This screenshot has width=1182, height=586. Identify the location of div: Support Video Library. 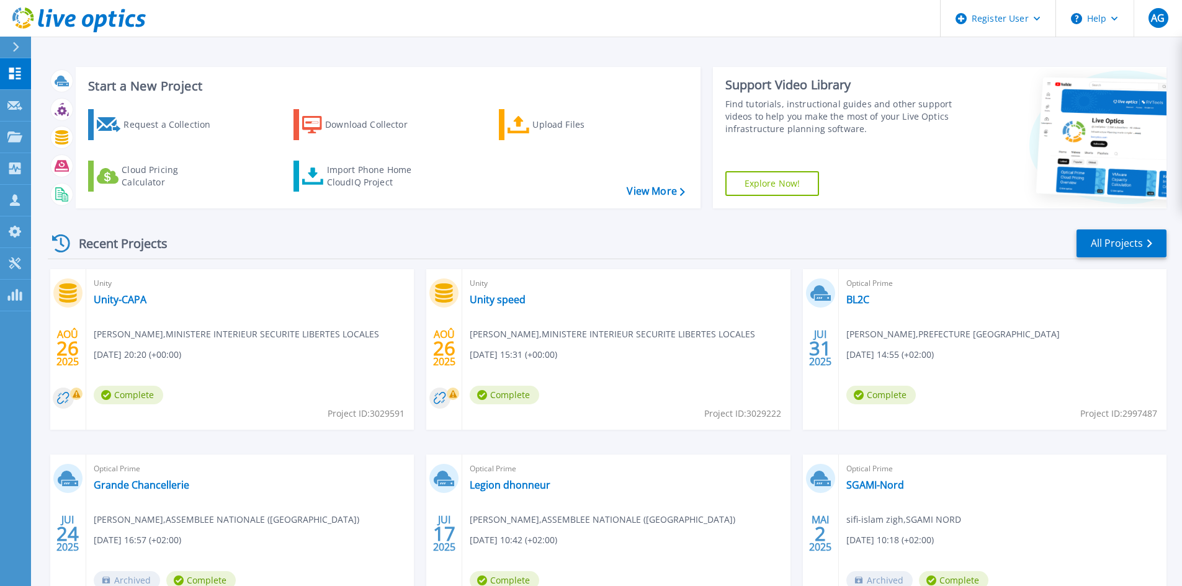
(841, 85).